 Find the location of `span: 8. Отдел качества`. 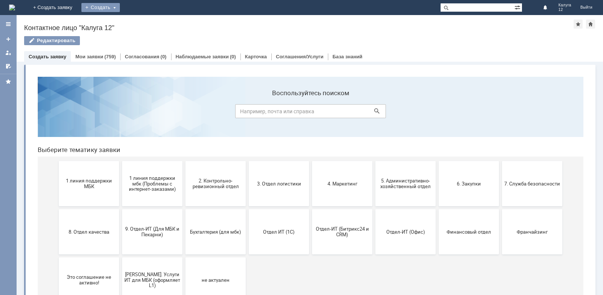

span: 8. Отдел качества is located at coordinates (57, 161).